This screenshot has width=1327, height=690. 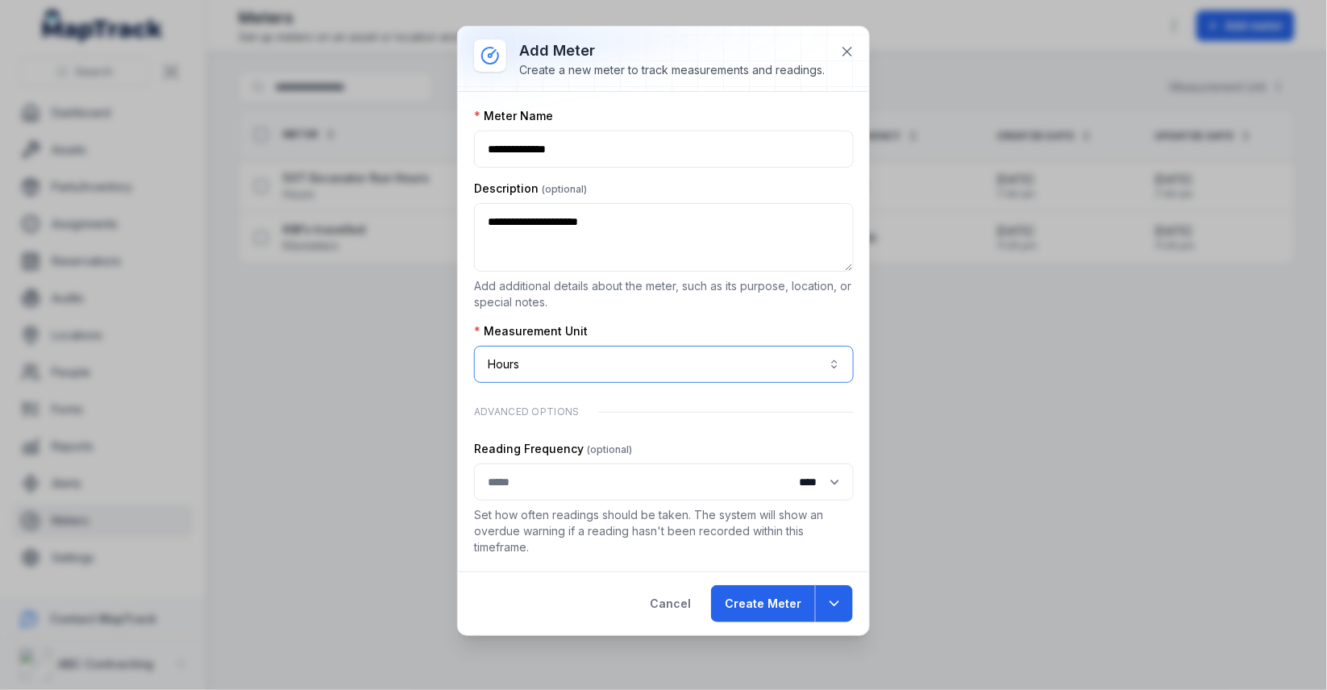 What do you see at coordinates (664, 149) in the screenshot?
I see `input: :rm:-form-item-label` at bounding box center [664, 149].